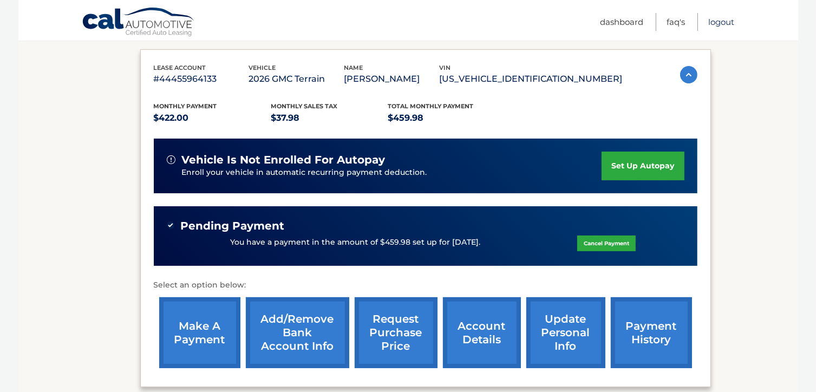 The height and width of the screenshot is (392, 816). Describe the element at coordinates (171, 160) in the screenshot. I see `img: alert-white.svg` at that location.